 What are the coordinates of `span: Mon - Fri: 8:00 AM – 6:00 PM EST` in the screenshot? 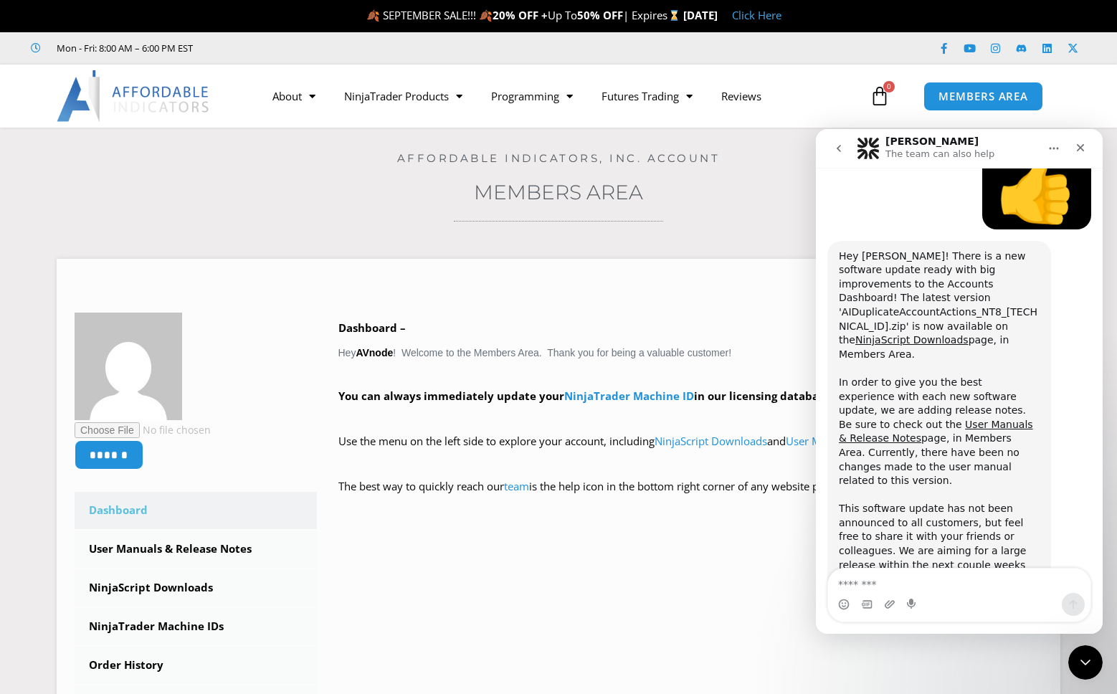 It's located at (123, 48).